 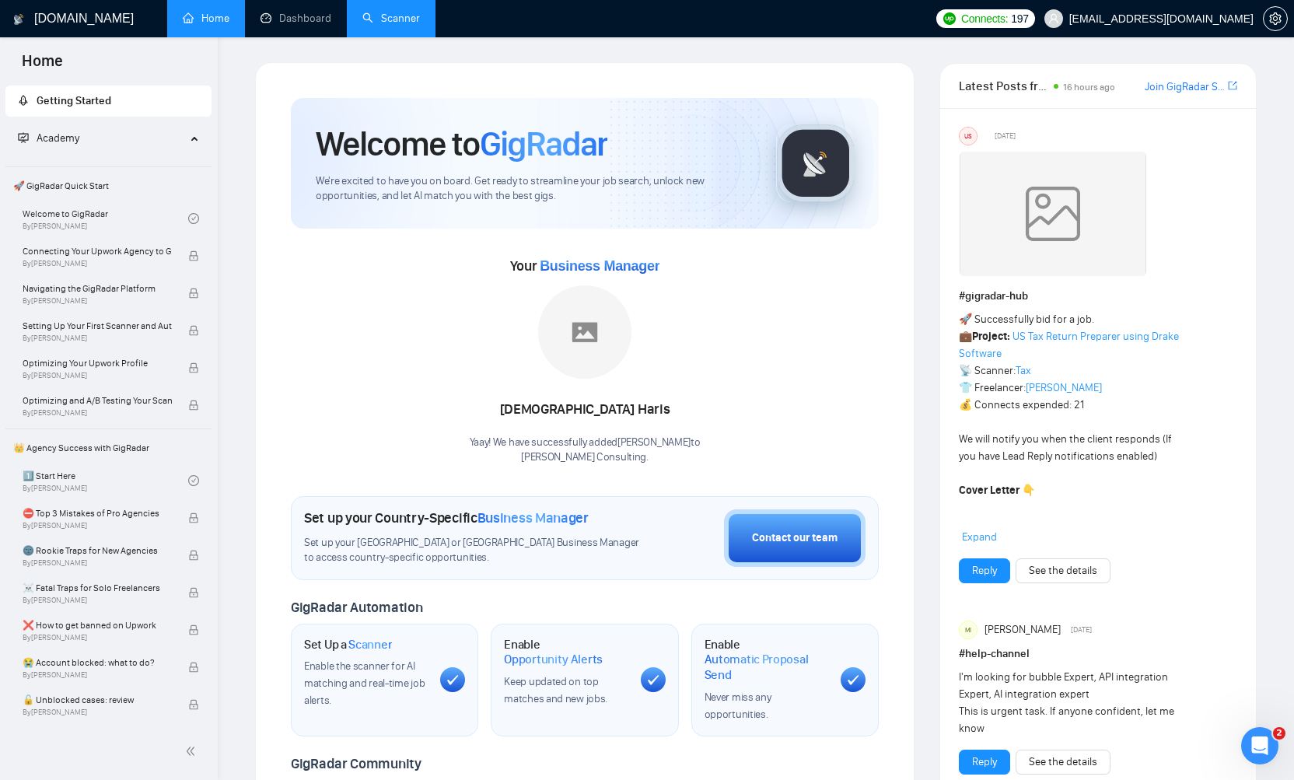 What do you see at coordinates (370, 644) in the screenshot?
I see `span: Scanner` at bounding box center [370, 644].